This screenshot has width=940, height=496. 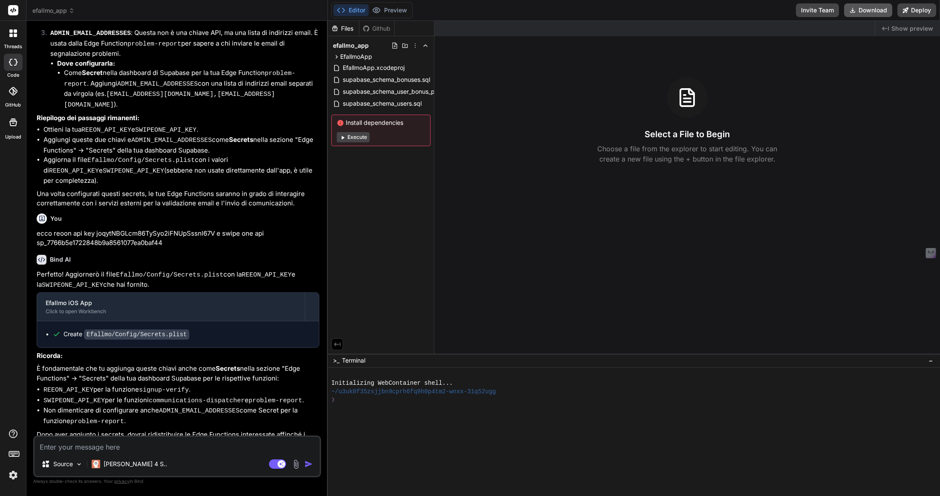 What do you see at coordinates (181, 145) in the screenshot?
I see `li: Aggiungi queste due chiavi e come nella sezione "Edge Functions" -> "Secrets" della tua dashboard...` at bounding box center [181, 145].